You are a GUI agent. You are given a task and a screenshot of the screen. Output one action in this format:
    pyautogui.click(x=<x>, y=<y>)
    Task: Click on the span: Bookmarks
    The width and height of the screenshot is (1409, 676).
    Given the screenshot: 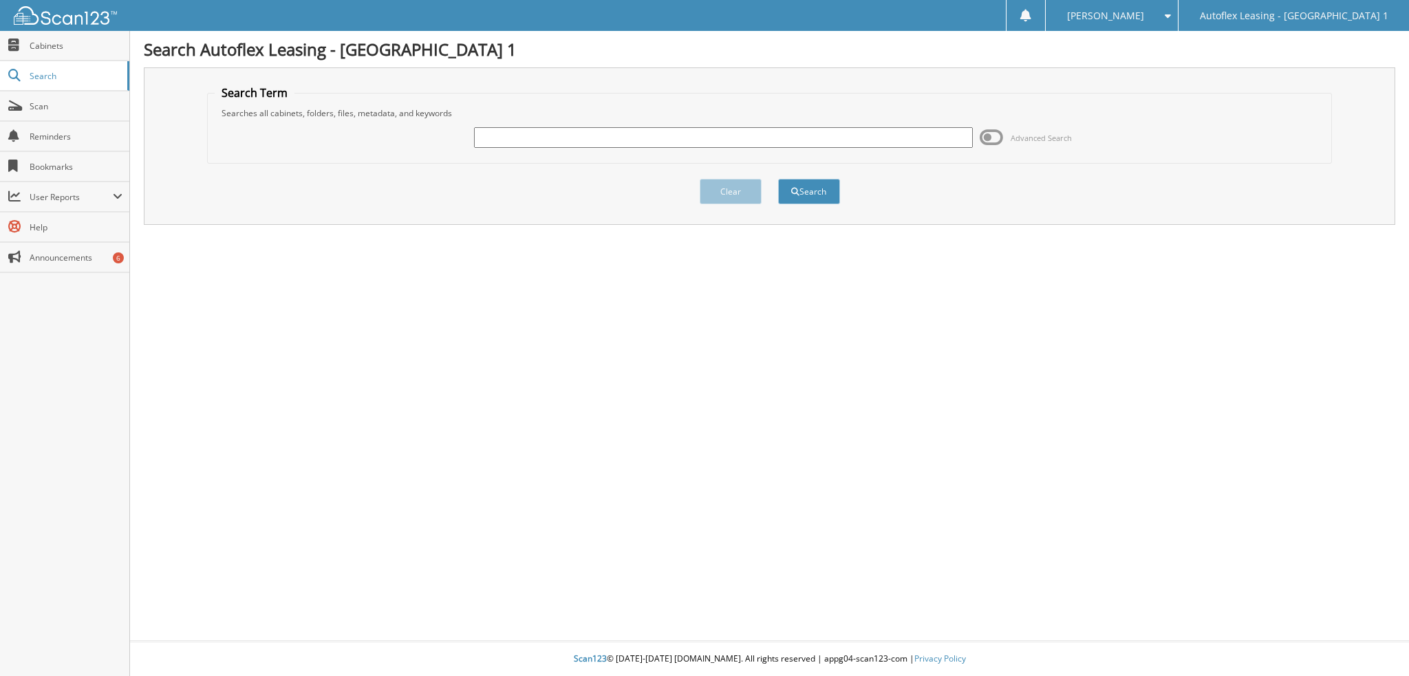 What is the action you would take?
    pyautogui.click(x=76, y=167)
    